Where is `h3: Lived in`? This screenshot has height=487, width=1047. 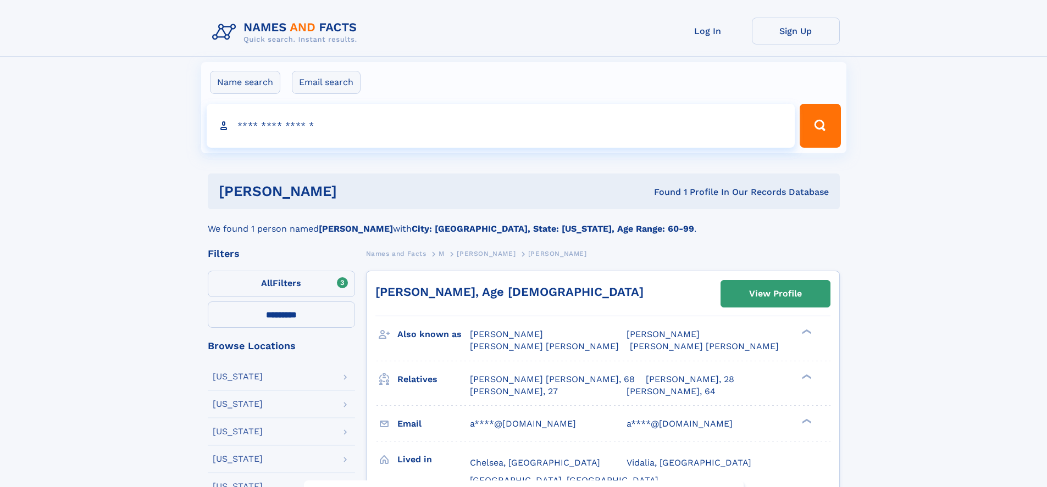 h3: Lived in is located at coordinates (434, 460).